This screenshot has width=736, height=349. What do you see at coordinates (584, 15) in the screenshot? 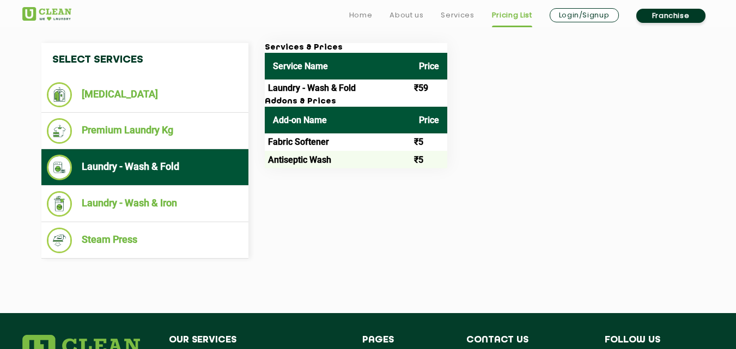
I see `a: Login/Signup` at bounding box center [584, 15].